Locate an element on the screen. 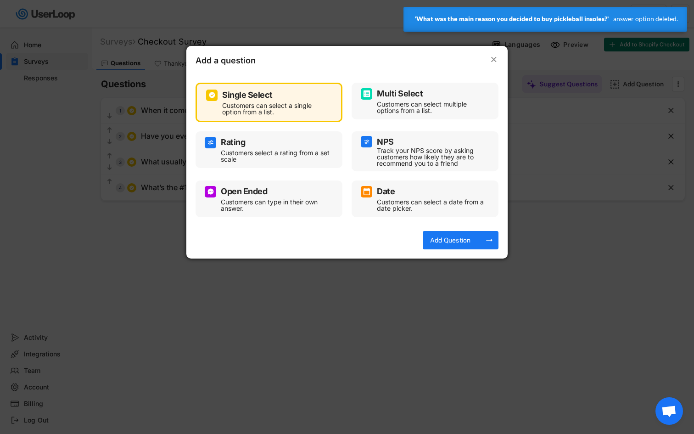 Image resolution: width=694 pixels, height=434 pixels. div: Add Question is located at coordinates (450, 240).